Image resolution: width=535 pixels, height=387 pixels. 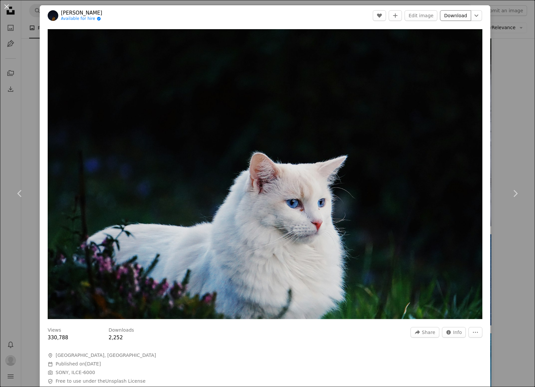 I want to click on span: Free to use under the, so click(x=101, y=381).